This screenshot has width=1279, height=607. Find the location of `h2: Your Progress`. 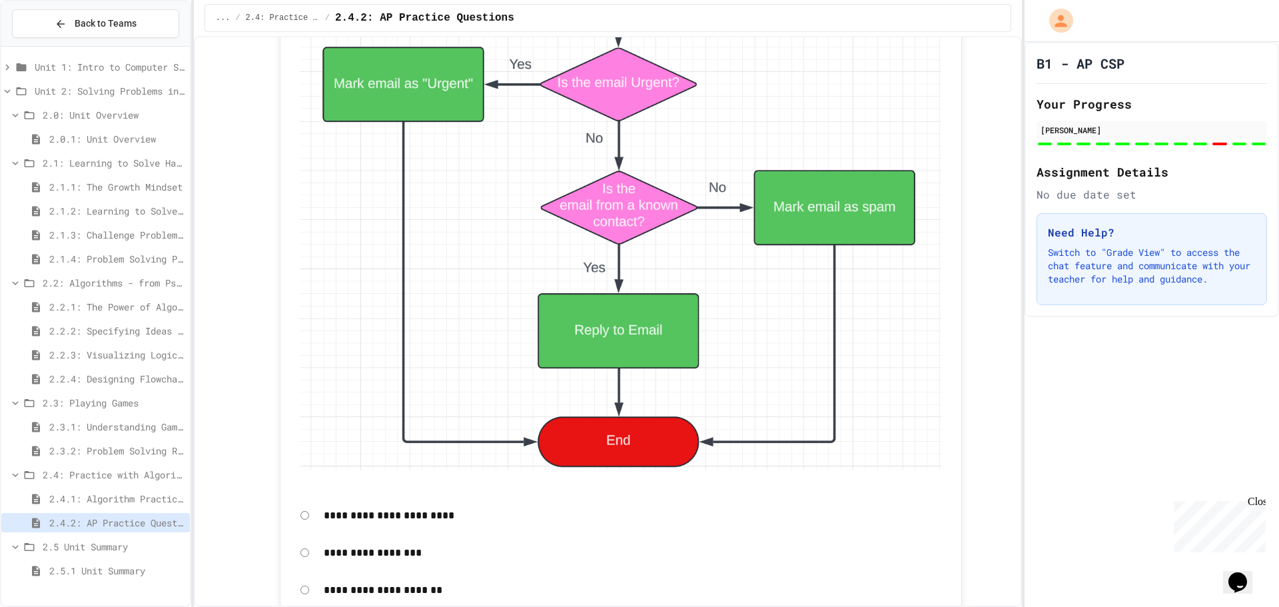

h2: Your Progress is located at coordinates (1152, 104).